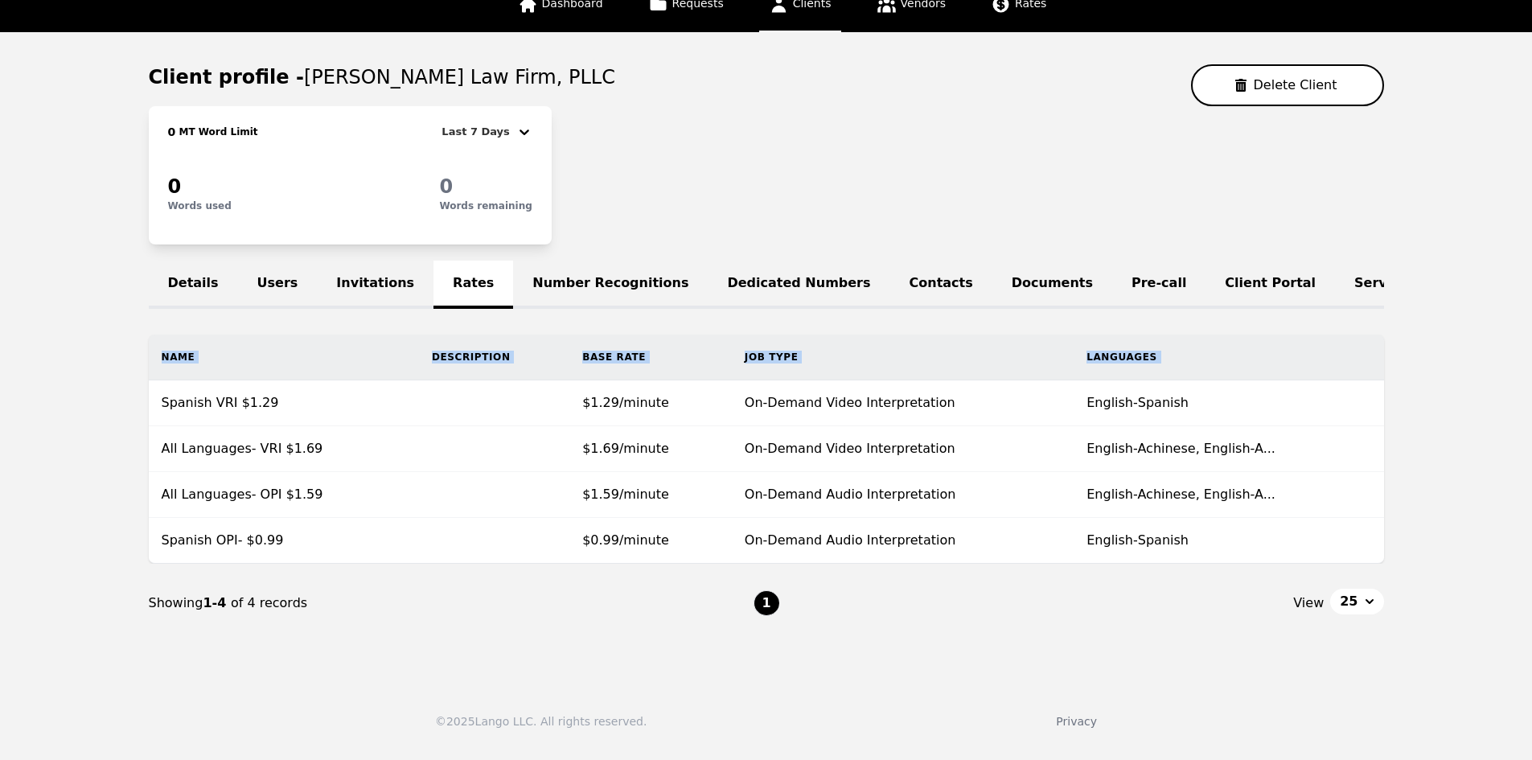 The height and width of the screenshot is (760, 1532). Describe the element at coordinates (284, 403) in the screenshot. I see `td: Spanish VRI $1.29` at that location.